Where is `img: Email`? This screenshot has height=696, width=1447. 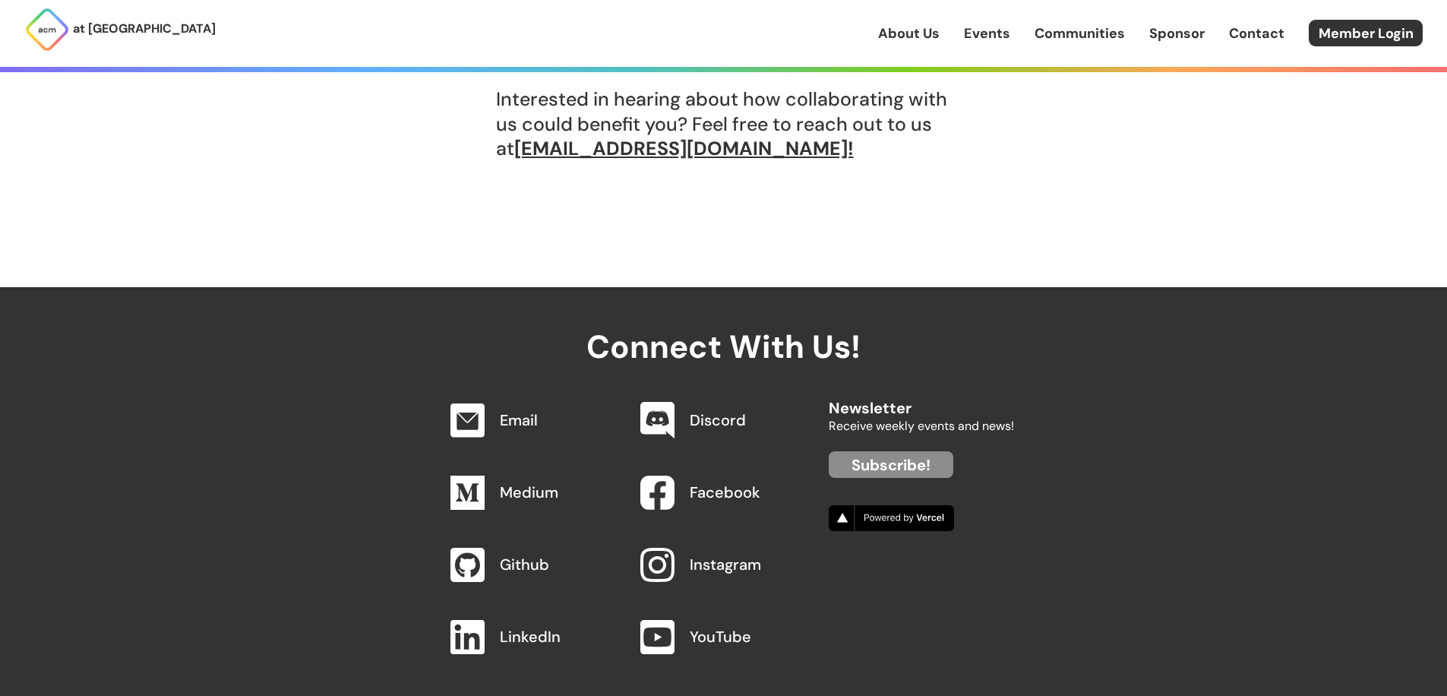 img: Email is located at coordinates (467, 420).